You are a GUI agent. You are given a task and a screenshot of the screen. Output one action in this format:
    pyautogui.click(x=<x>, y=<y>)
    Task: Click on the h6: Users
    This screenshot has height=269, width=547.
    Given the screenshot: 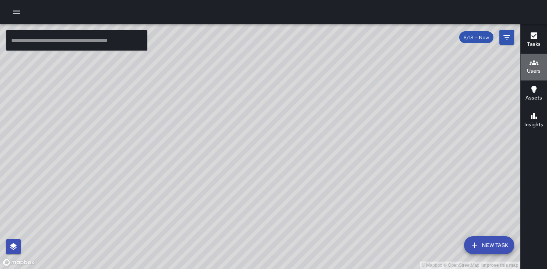 What is the action you would take?
    pyautogui.click(x=534, y=71)
    